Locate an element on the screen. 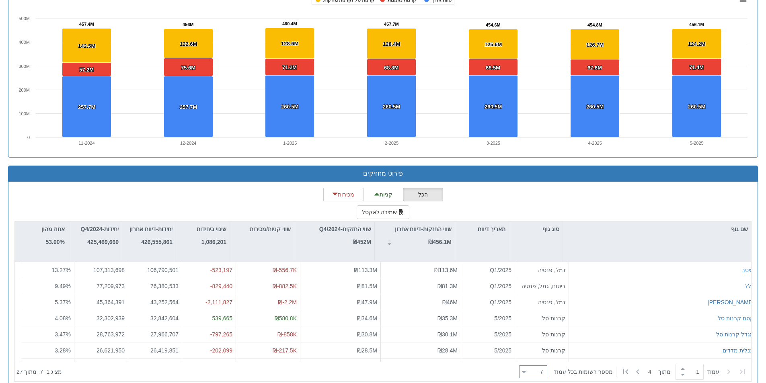 The height and width of the screenshot is (383, 766). div: ‏מציג 1 - 7 ‏ מתוך 27 is located at coordinates (39, 372).